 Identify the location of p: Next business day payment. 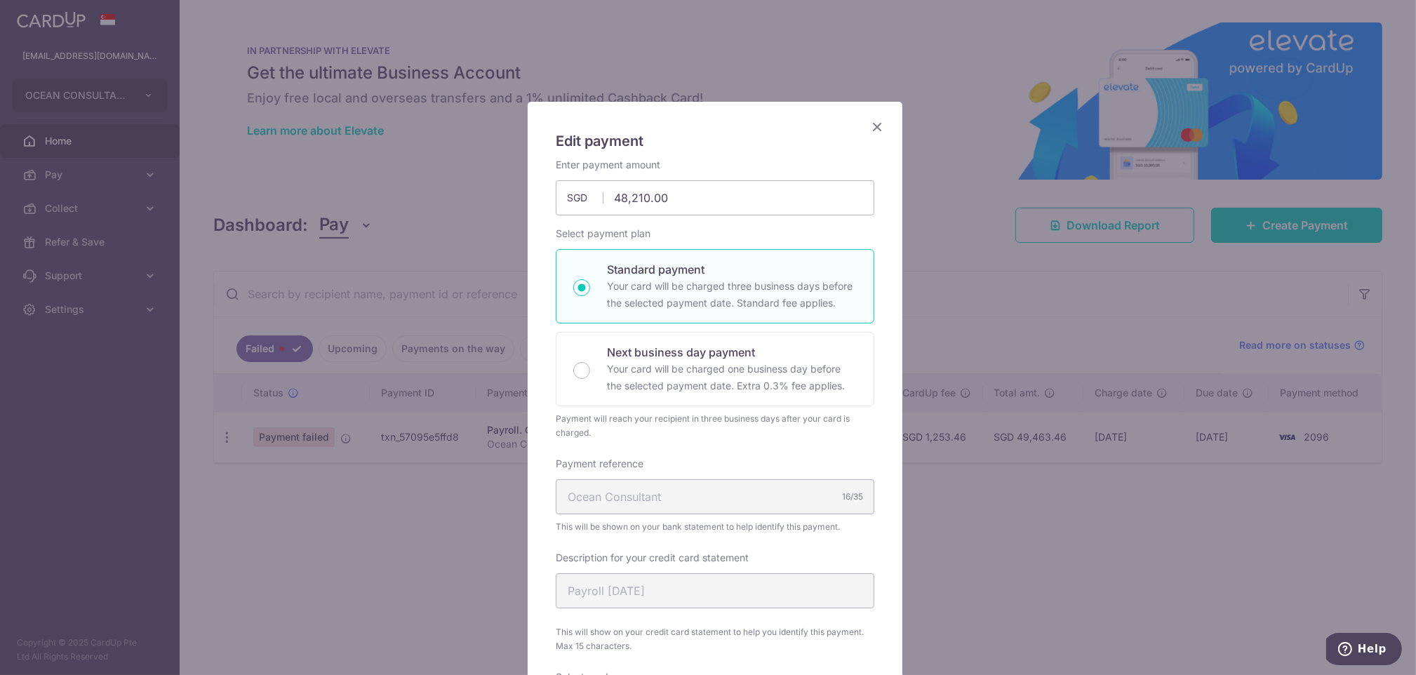
(732, 352).